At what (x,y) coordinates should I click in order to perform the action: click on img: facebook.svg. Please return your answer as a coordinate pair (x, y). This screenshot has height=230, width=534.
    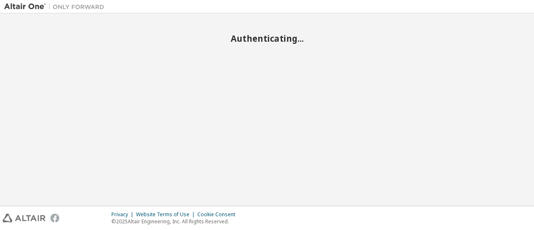
    Looking at the image, I should click on (55, 218).